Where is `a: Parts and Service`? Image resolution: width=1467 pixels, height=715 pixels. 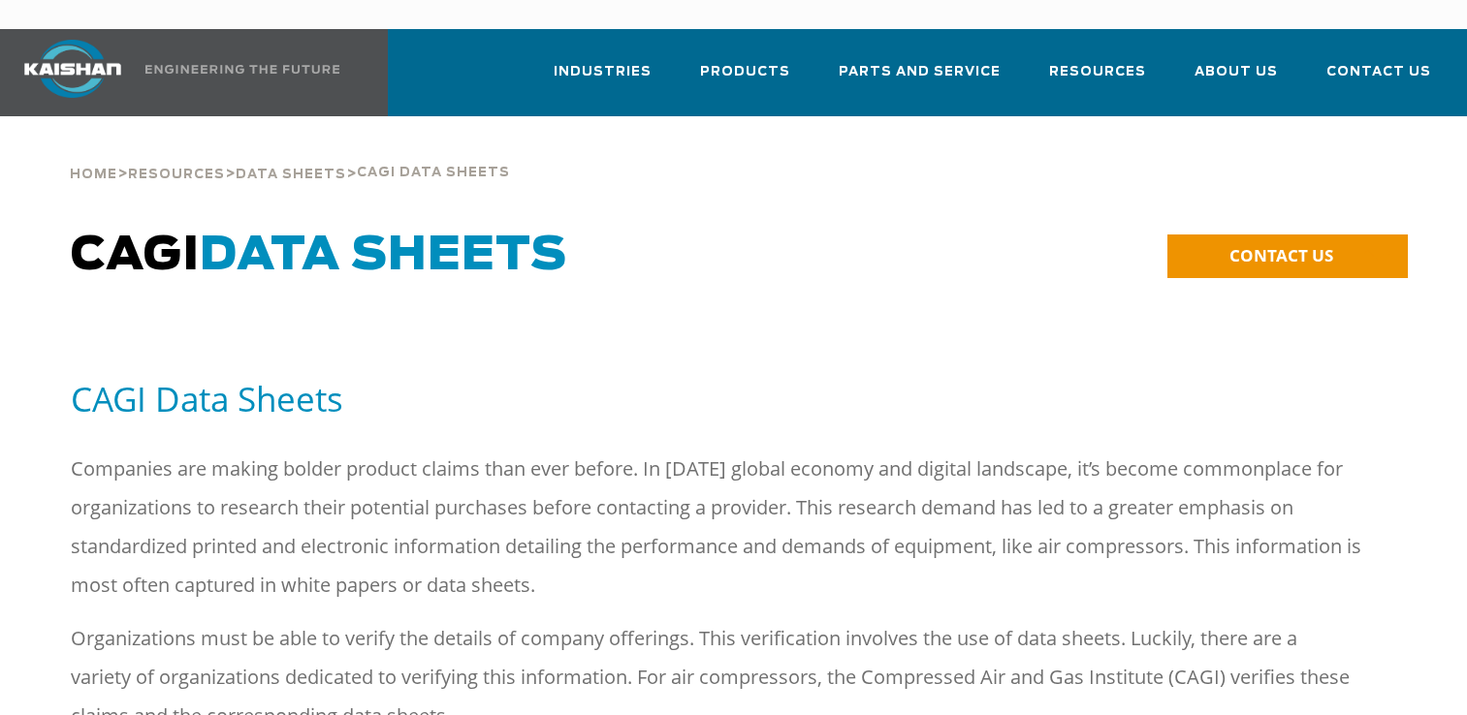 a: Parts and Service is located at coordinates (919, 79).